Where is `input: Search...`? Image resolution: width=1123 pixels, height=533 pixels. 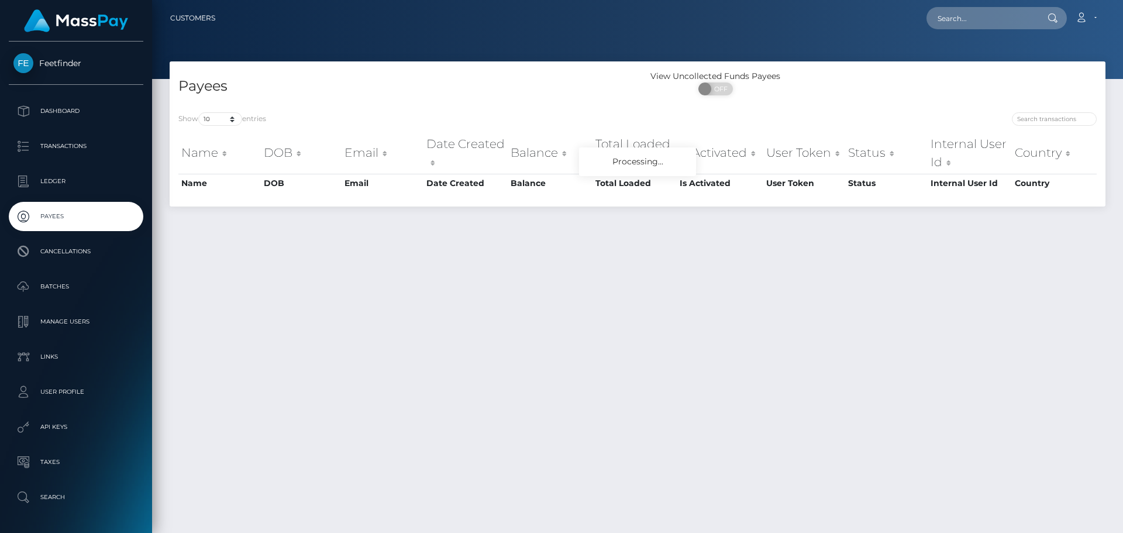
input: Search... is located at coordinates (981, 18).